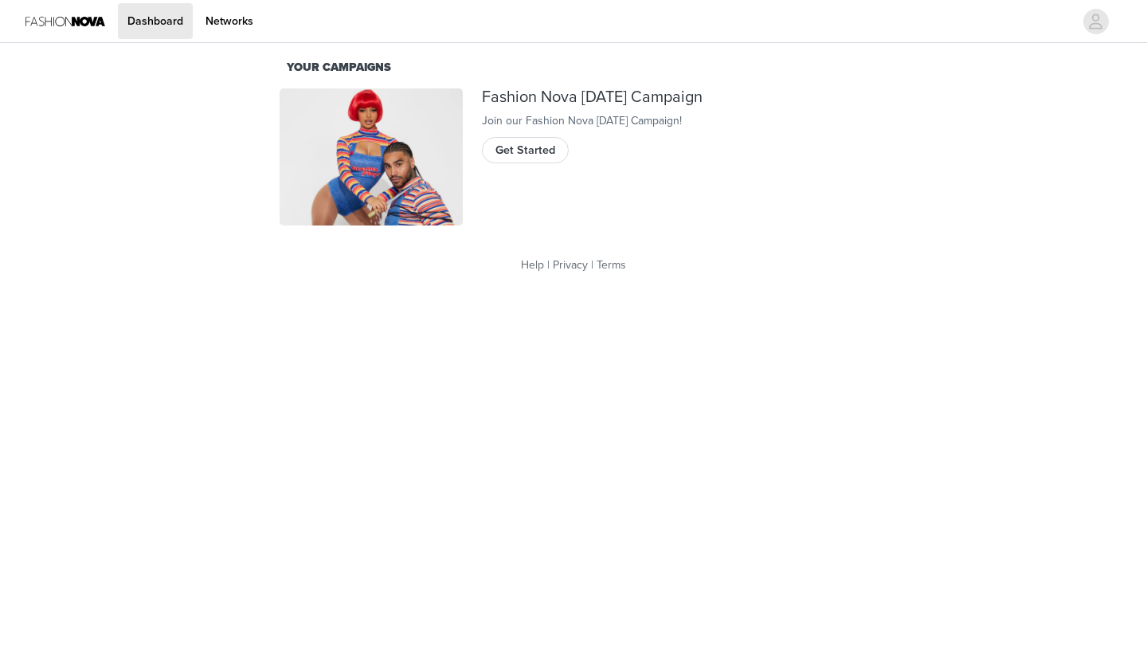 This screenshot has width=1147, height=647. What do you see at coordinates (525, 151) in the screenshot?
I see `span: Get Started` at bounding box center [525, 151].